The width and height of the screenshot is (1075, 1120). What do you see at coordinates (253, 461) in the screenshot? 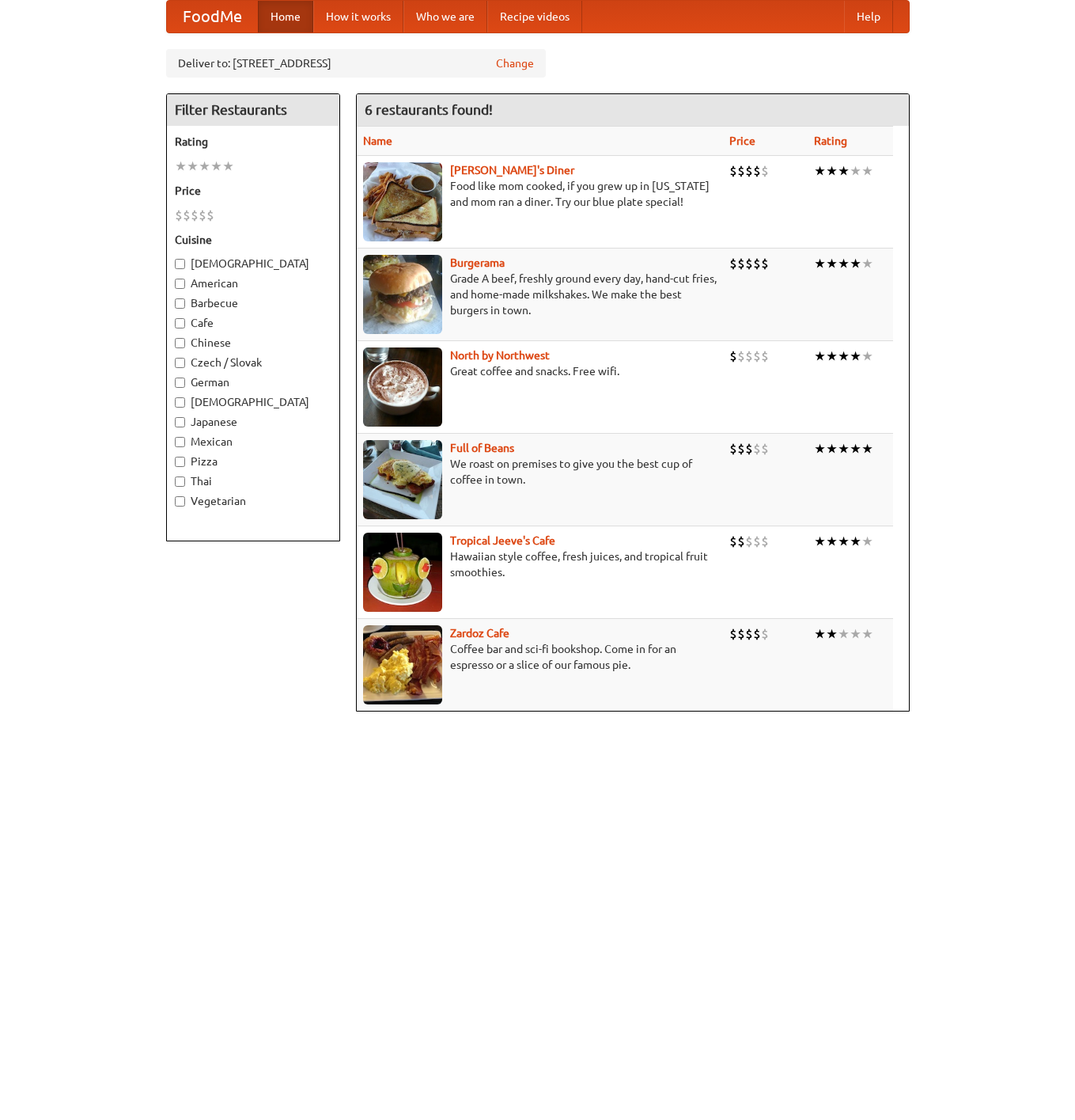
I see `label: Pizza` at bounding box center [253, 461].